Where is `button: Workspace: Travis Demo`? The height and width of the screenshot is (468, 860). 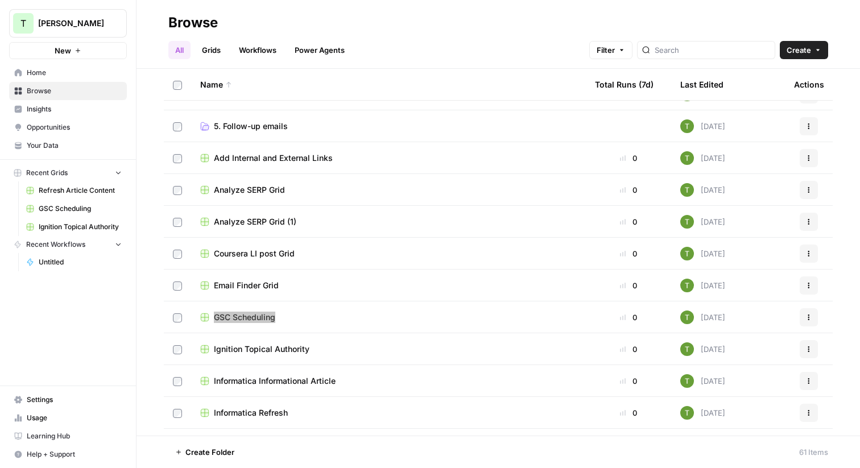
button: Workspace: Travis Demo is located at coordinates (68, 23).